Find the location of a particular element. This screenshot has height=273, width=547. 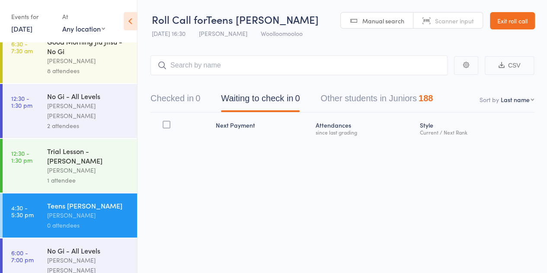

button: Checked in0 is located at coordinates (175, 100).